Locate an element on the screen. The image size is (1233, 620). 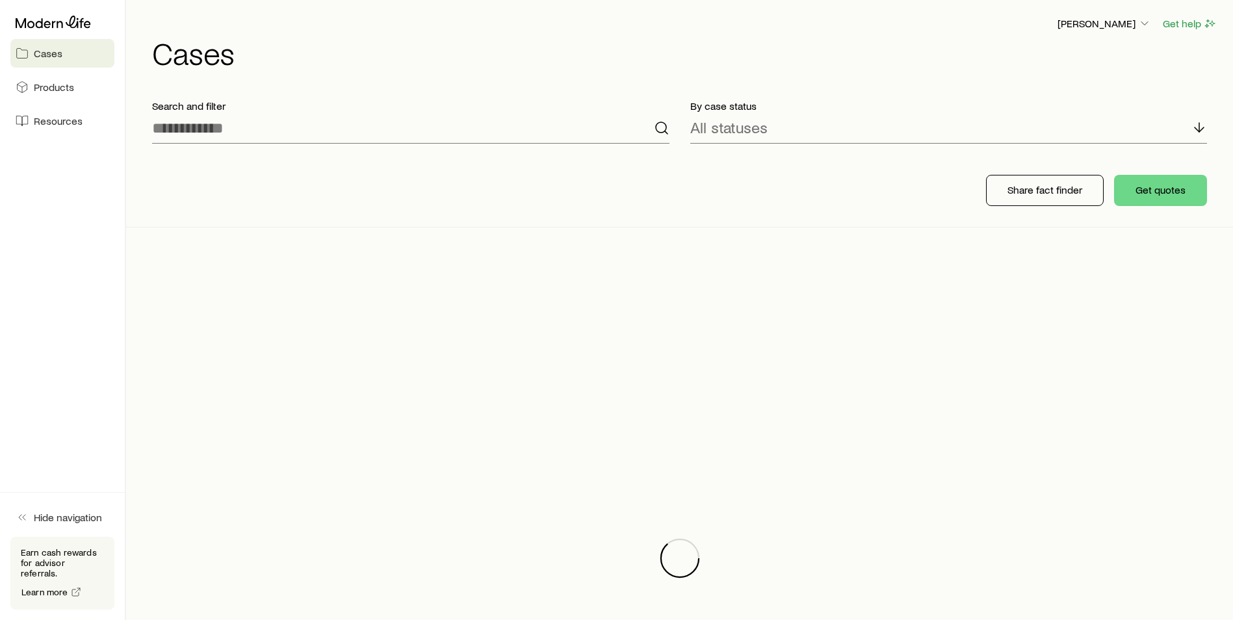
button: Hide navigation is located at coordinates (62, 517).